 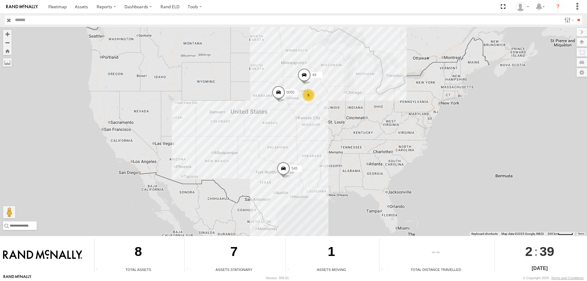 I want to click on button: Map Scale: 200 km per 45 pixels, so click(x=560, y=234).